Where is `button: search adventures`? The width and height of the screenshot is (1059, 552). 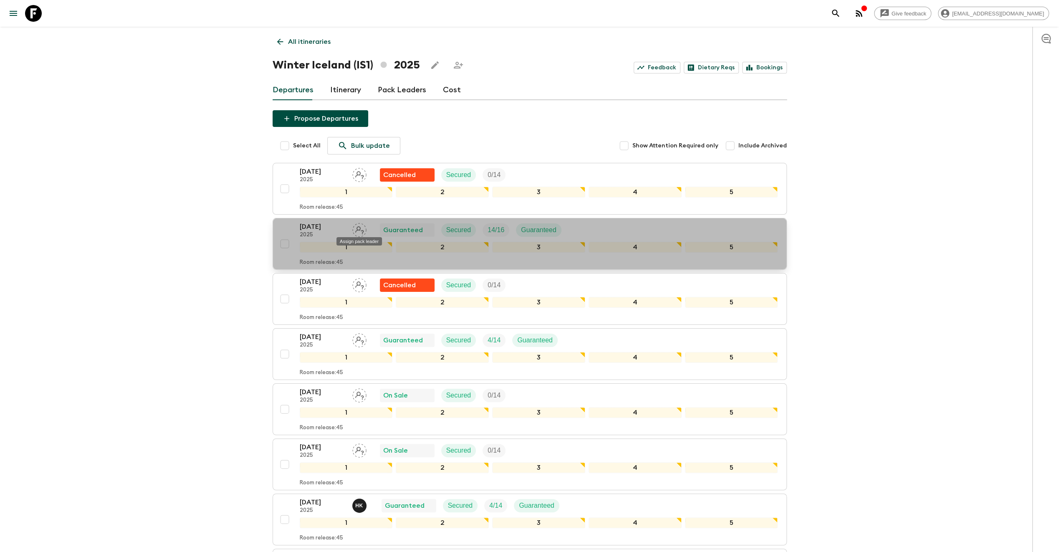
button: search adventures is located at coordinates (836, 13).